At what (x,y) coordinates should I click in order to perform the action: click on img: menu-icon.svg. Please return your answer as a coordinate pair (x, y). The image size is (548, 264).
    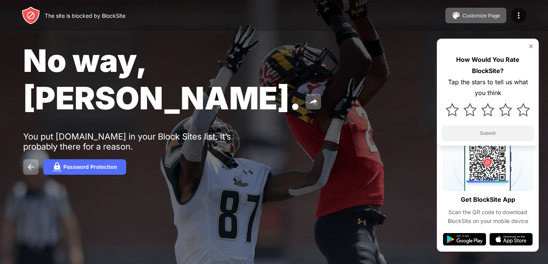
    Looking at the image, I should click on (519, 15).